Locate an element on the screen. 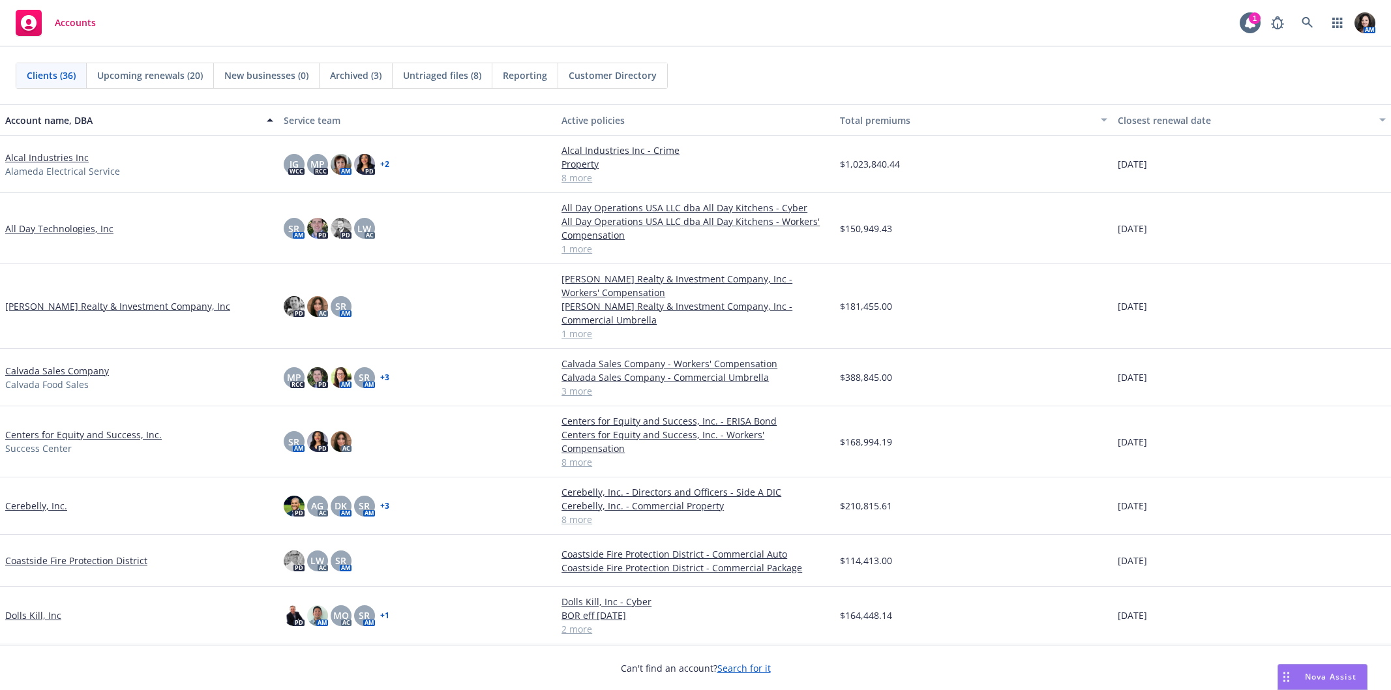  span: $1,023,840.44 is located at coordinates (870, 164).